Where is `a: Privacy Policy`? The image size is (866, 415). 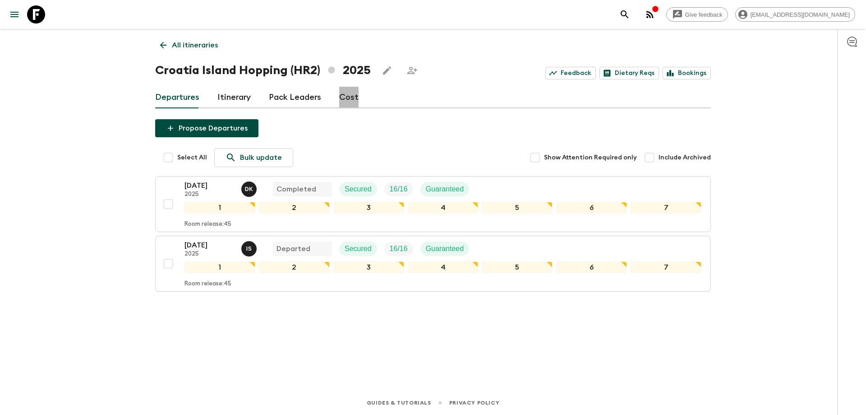
a: Privacy Policy is located at coordinates (474, 402).